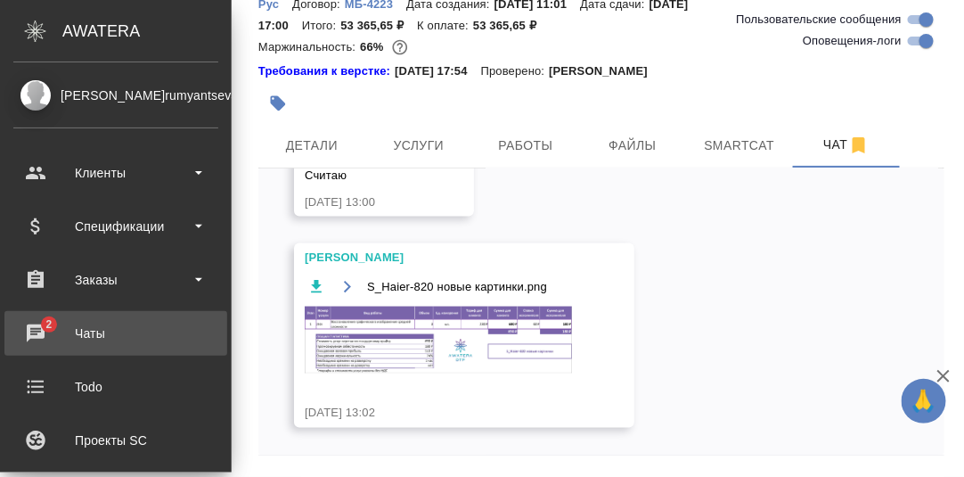  What do you see at coordinates (321, 25) in the screenshot?
I see `p: Итого:` at bounding box center [321, 25].